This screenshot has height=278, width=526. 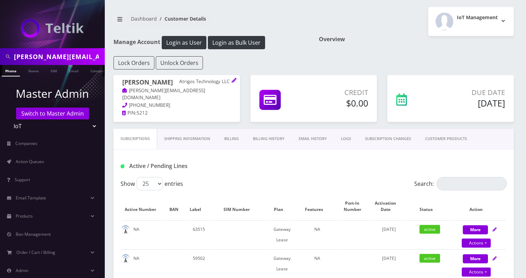 I want to click on span: Action Queues, so click(x=30, y=161).